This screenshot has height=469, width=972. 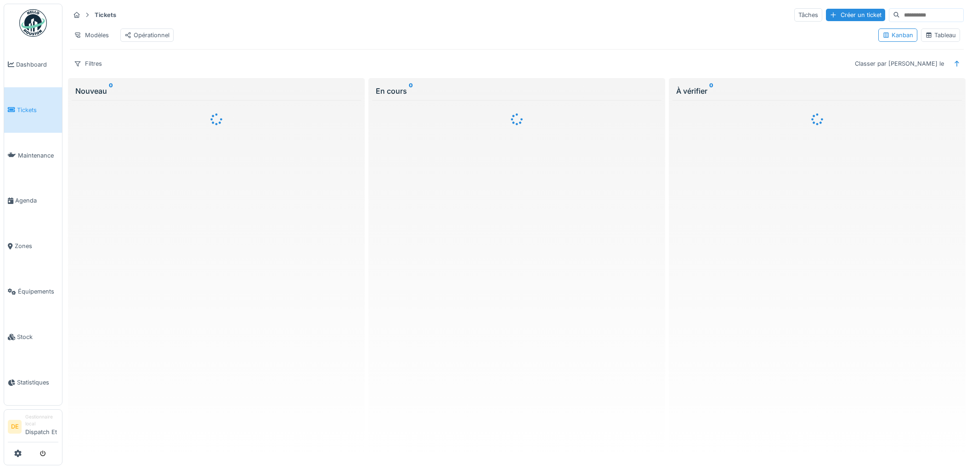 What do you see at coordinates (33, 110) in the screenshot?
I see `a: Tickets` at bounding box center [33, 110].